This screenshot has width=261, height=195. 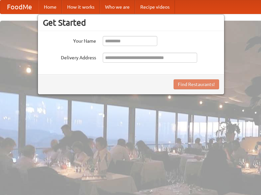 I want to click on button: Find Restaurants!, so click(x=196, y=84).